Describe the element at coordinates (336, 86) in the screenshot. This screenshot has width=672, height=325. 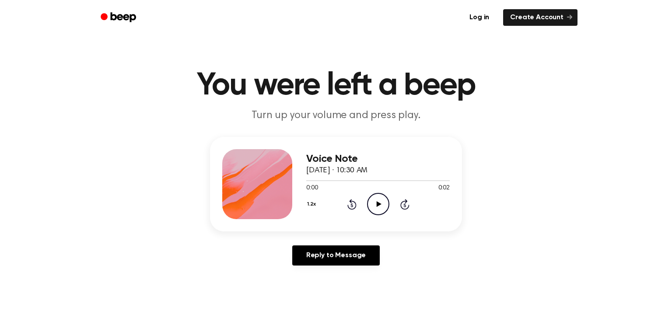
I see `h1: You were left a beep` at that location.